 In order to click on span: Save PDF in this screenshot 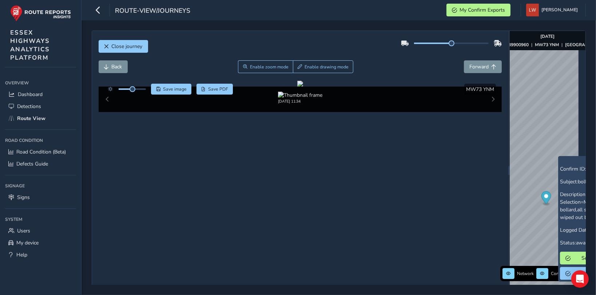, I will do `click(218, 89)`.